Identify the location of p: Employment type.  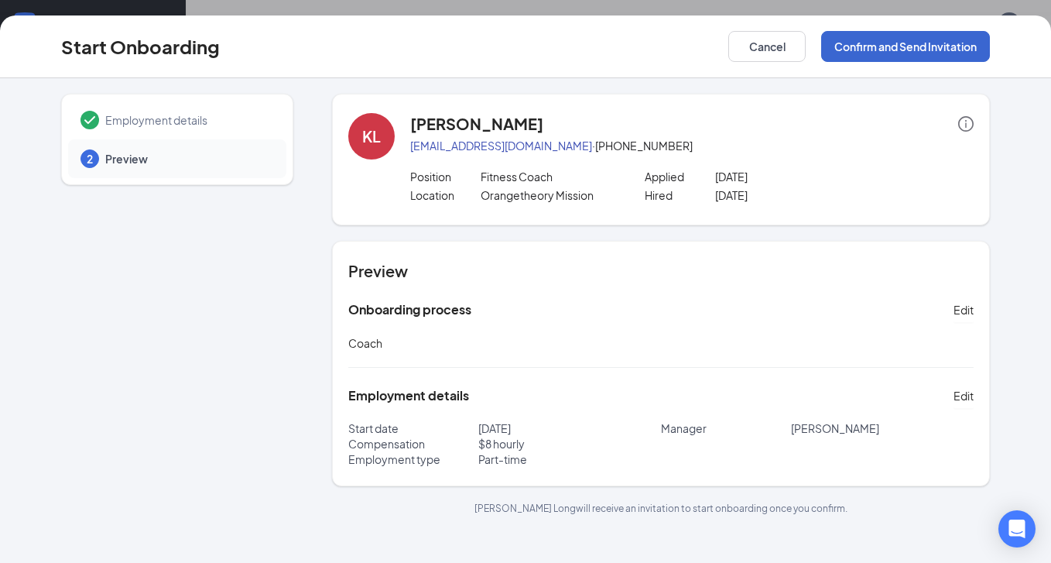
(413, 459).